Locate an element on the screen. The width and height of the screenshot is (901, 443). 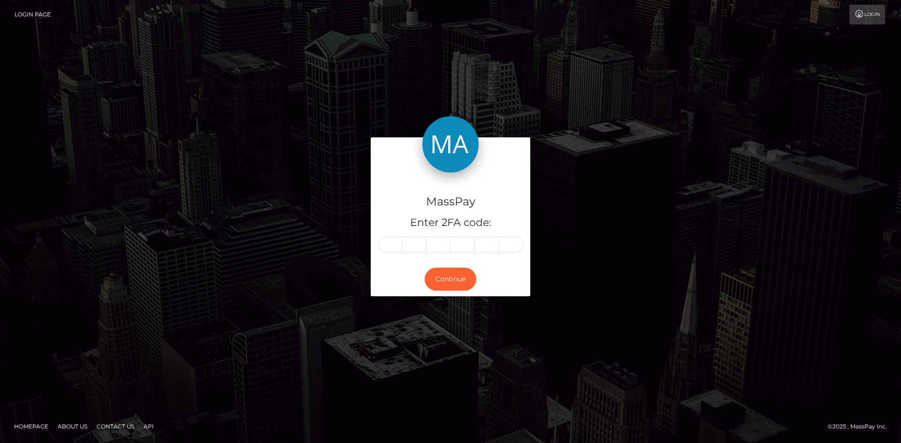
a: Login Page is located at coordinates (32, 15).